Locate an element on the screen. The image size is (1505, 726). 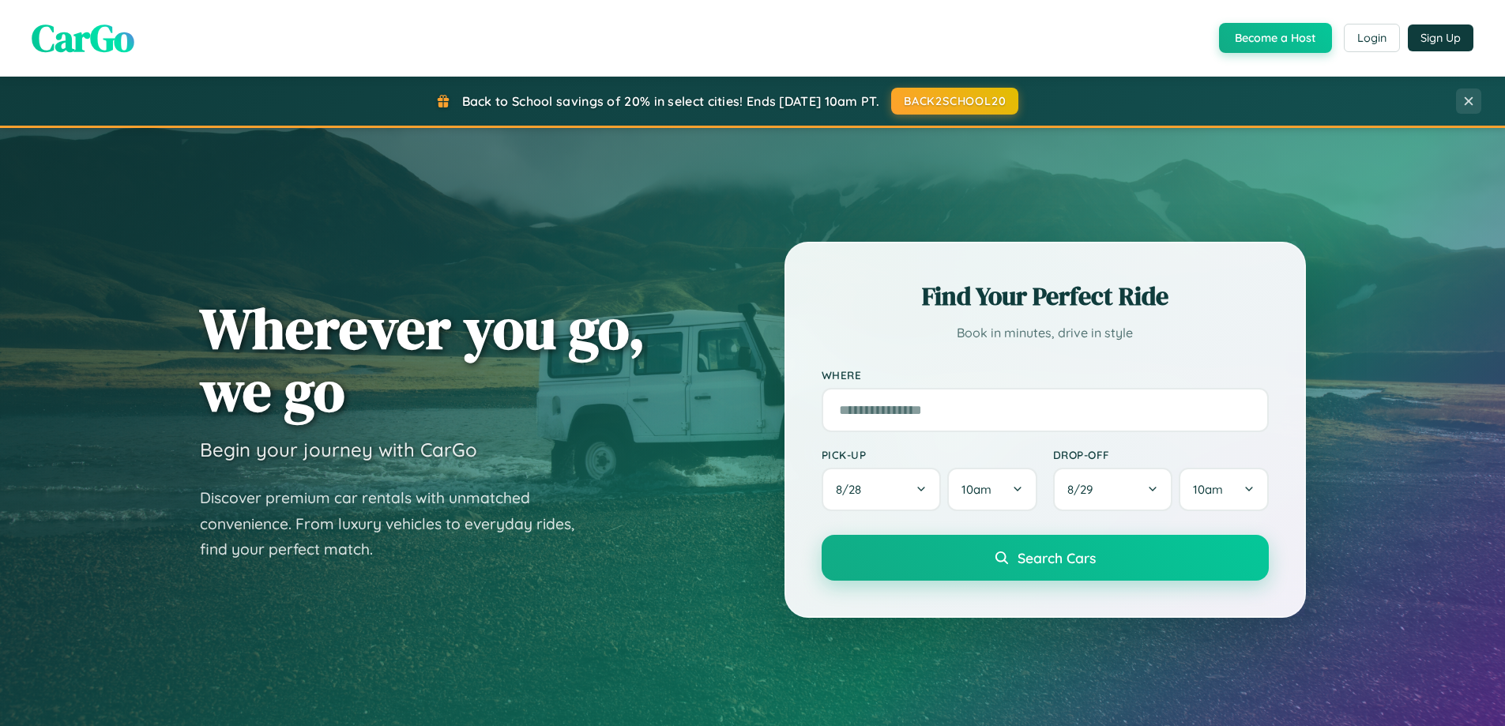
span: Search Cars is located at coordinates (1056, 558).